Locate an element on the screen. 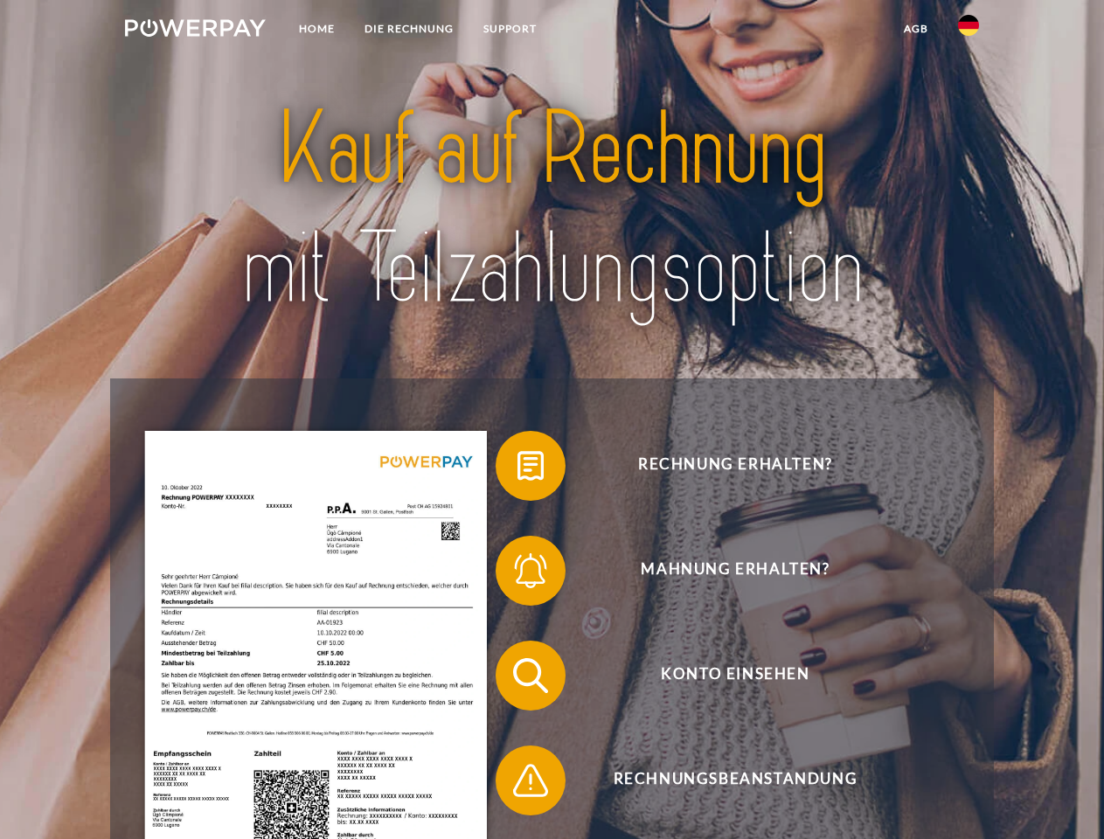  a: Rechnung erhalten? is located at coordinates (723, 466).